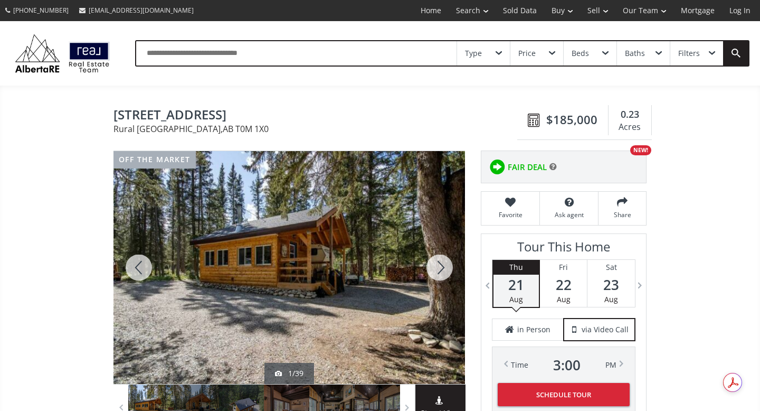 The image size is (760, 411). Describe the element at coordinates (641, 150) in the screenshot. I see `div: NEW!` at that location.